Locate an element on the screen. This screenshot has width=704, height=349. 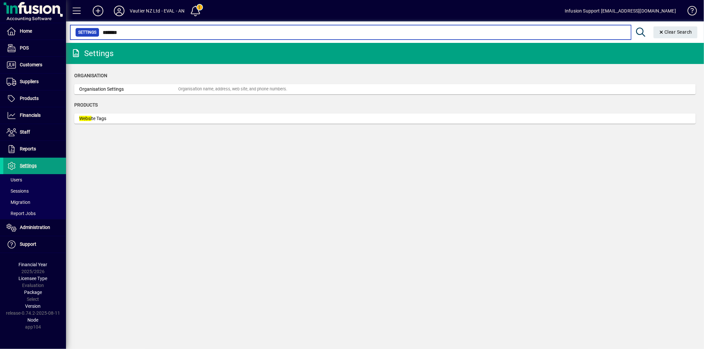
span: Migration is located at coordinates (18, 202).